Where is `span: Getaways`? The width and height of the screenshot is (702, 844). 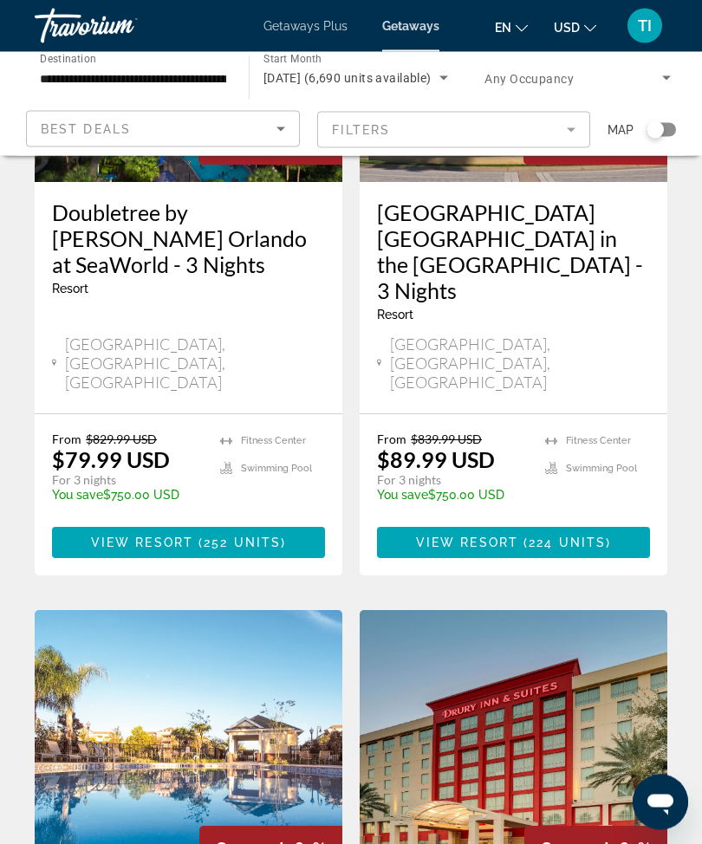
span: Getaways is located at coordinates (411, 26).